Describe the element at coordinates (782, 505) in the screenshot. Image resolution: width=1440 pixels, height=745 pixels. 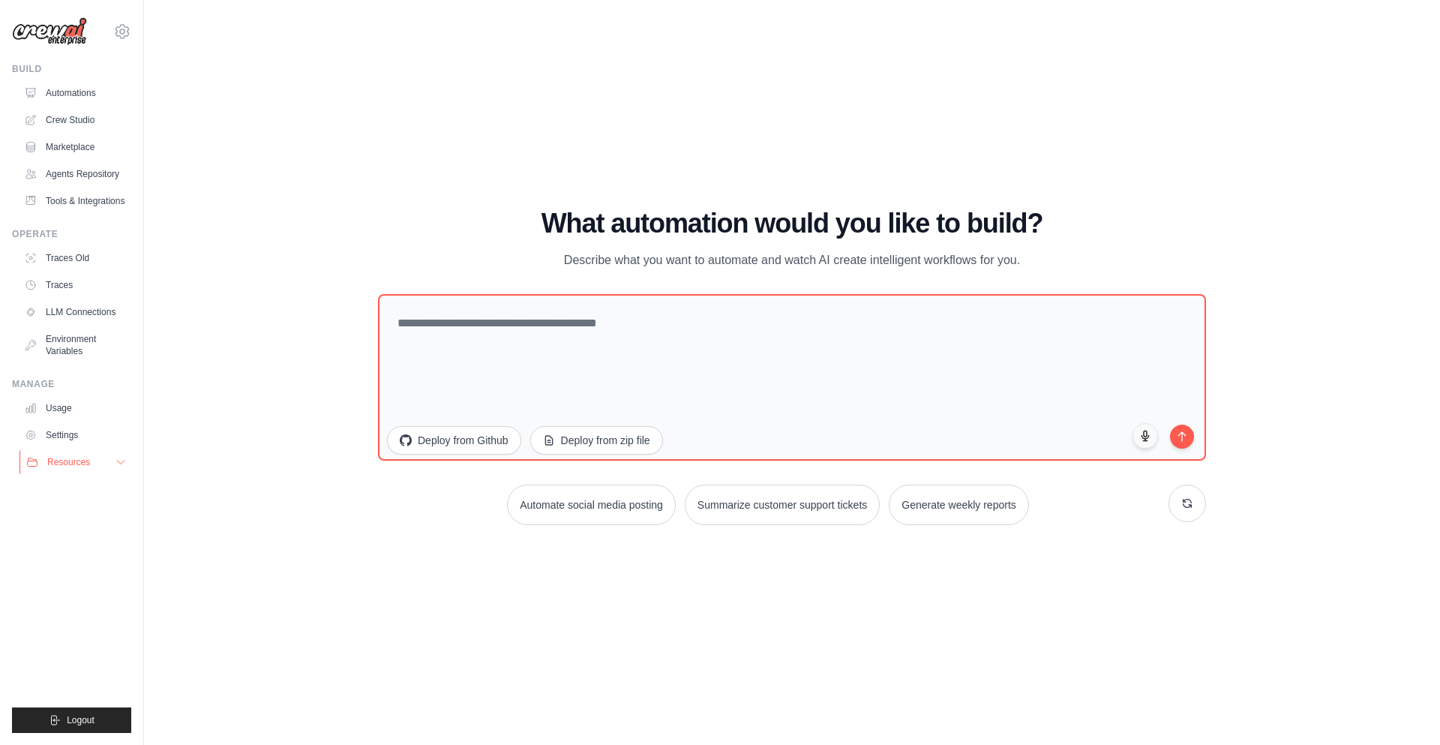
I see `button: Summarize customer support tickets` at that location.